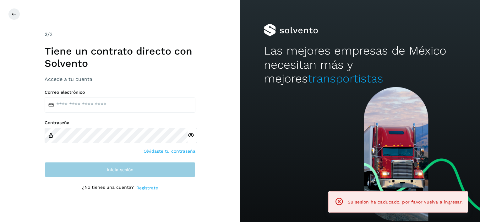 Image resolution: width=480 pixels, height=222 pixels. Describe the element at coordinates (120, 123) in the screenshot. I see `label: Contraseña` at that location.